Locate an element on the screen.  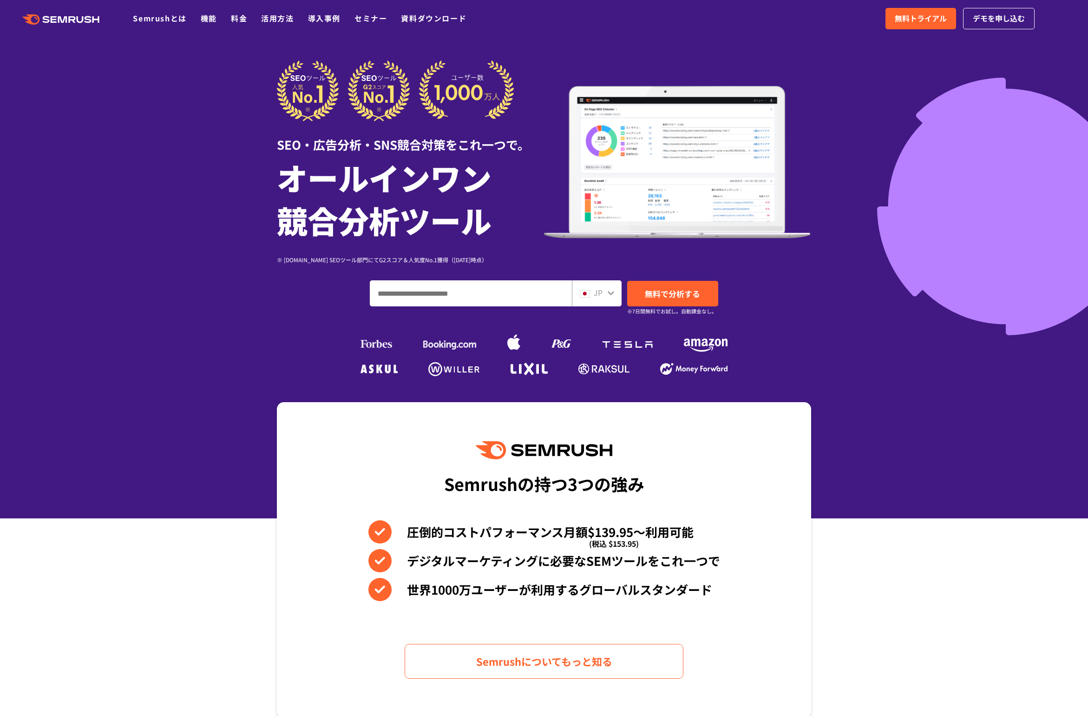
li: デジタルマーケティングに必要なSEMツールをこれ一つで is located at coordinates (544, 561).